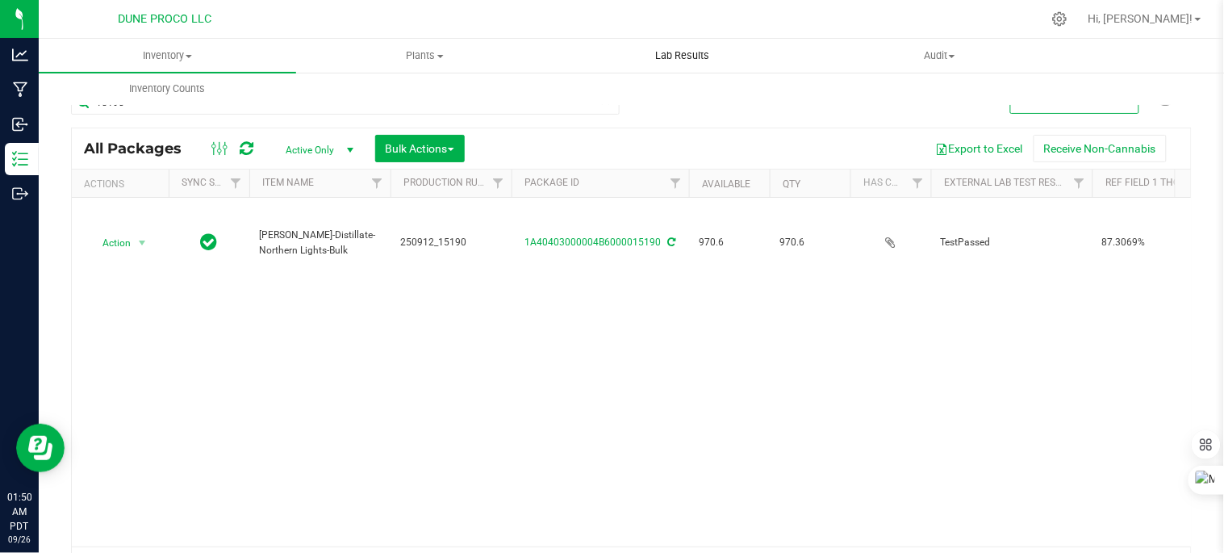  I want to click on a: Ref Field 1 THC, so click(1142, 182).